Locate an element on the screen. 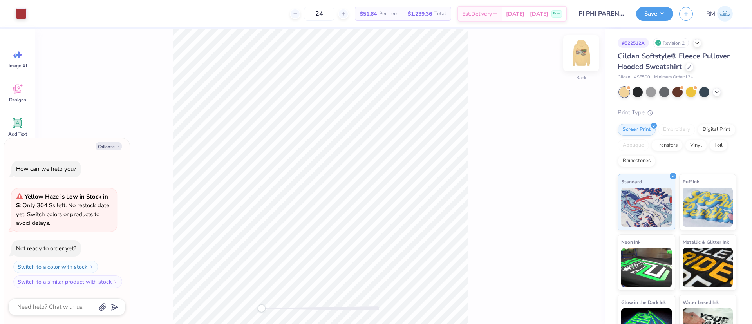 This screenshot has height=324, width=752. img: Neon Ink is located at coordinates (646, 268).